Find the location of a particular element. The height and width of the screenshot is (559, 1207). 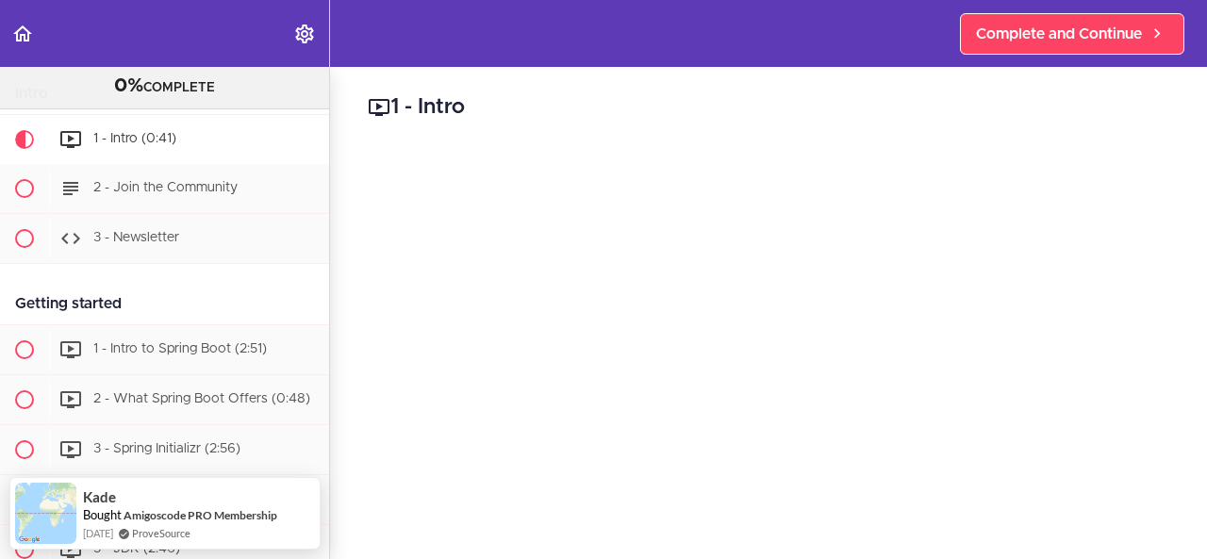

svg: Settings Menu is located at coordinates (305, 34).